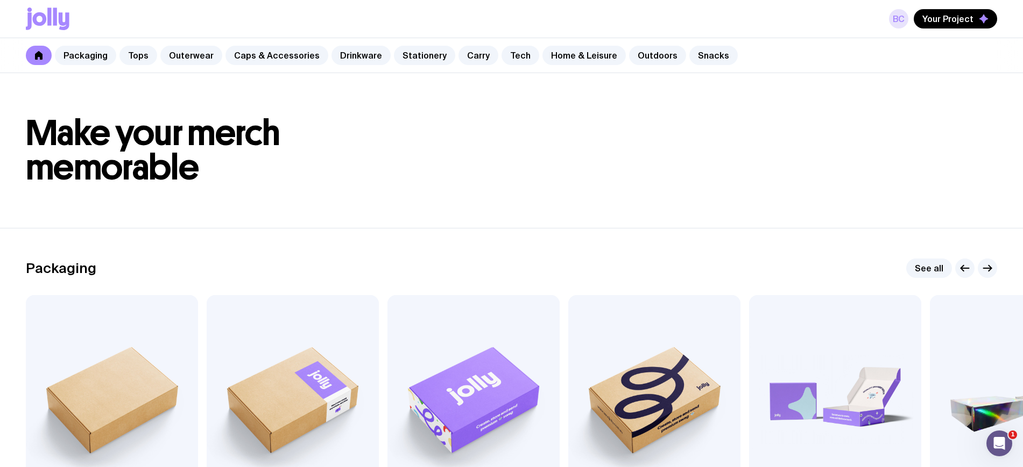  I want to click on span: 1, so click(1012, 435).